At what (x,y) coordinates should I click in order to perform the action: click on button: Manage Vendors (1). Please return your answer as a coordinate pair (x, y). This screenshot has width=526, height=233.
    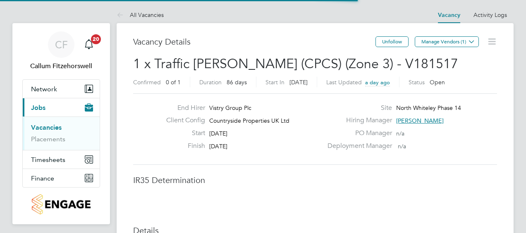
    Looking at the image, I should click on (446, 42).